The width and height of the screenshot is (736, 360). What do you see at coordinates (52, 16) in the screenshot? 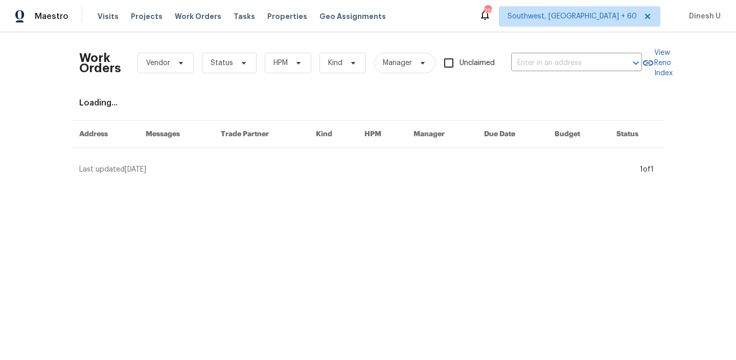
I see `span: Maestro` at bounding box center [52, 16].